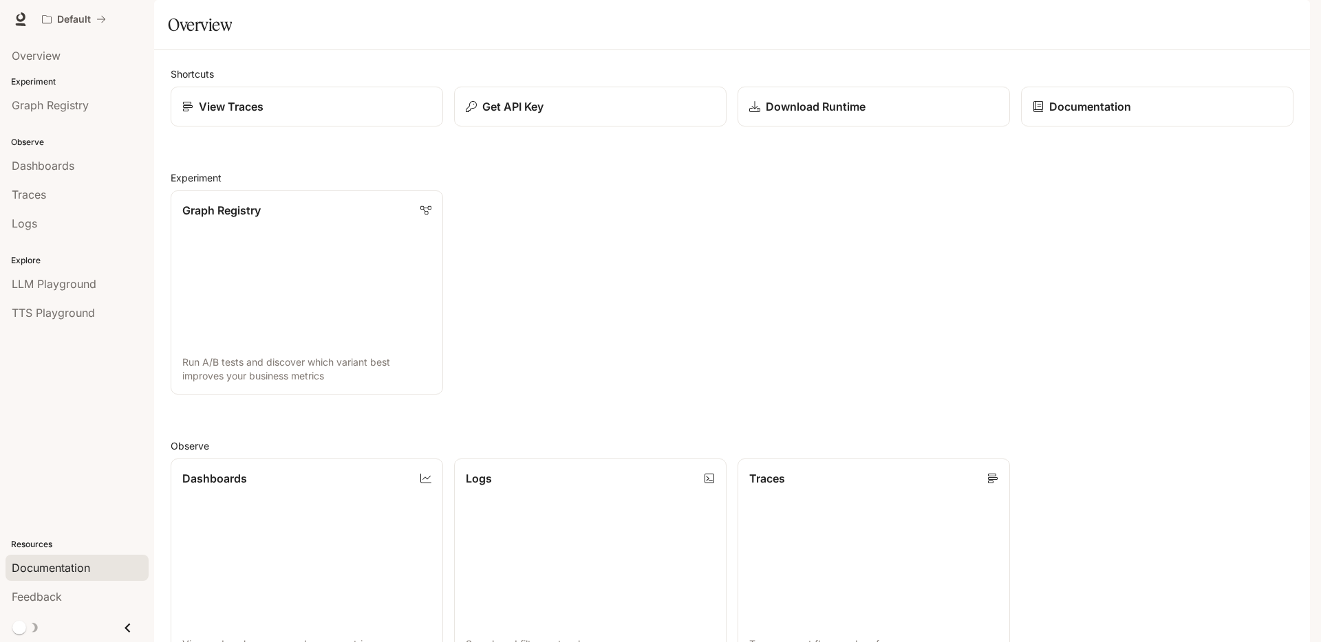 This screenshot has width=1321, height=642. What do you see at coordinates (221, 210) in the screenshot?
I see `p: Graph Registry` at bounding box center [221, 210].